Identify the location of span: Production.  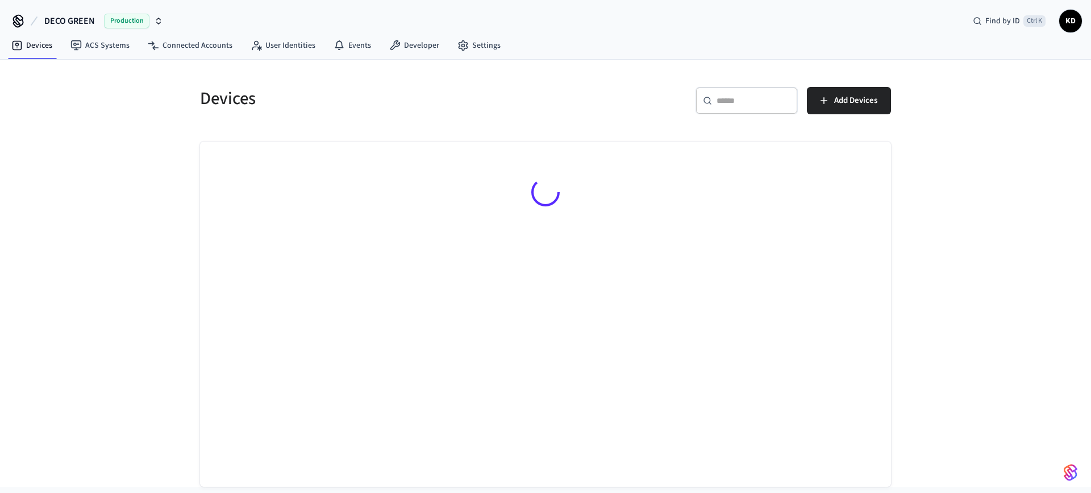
(127, 21).